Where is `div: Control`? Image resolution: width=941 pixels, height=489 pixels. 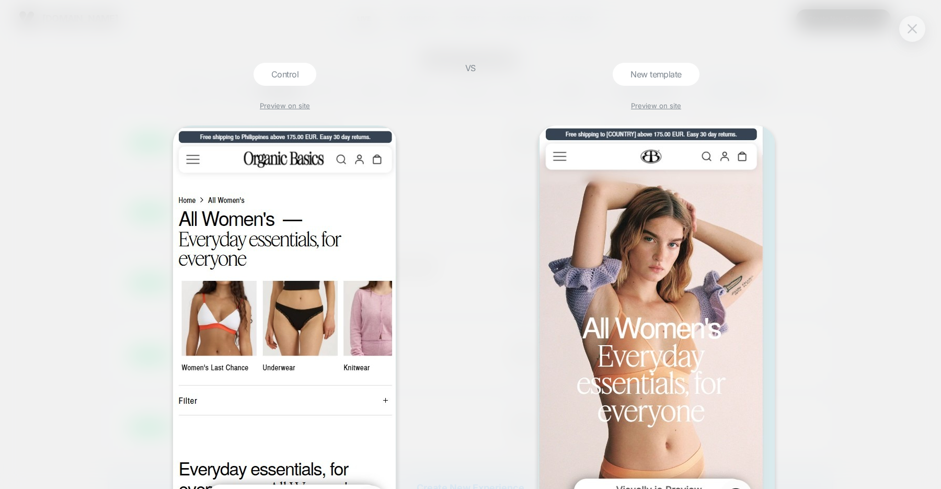
div: Control is located at coordinates (285, 74).